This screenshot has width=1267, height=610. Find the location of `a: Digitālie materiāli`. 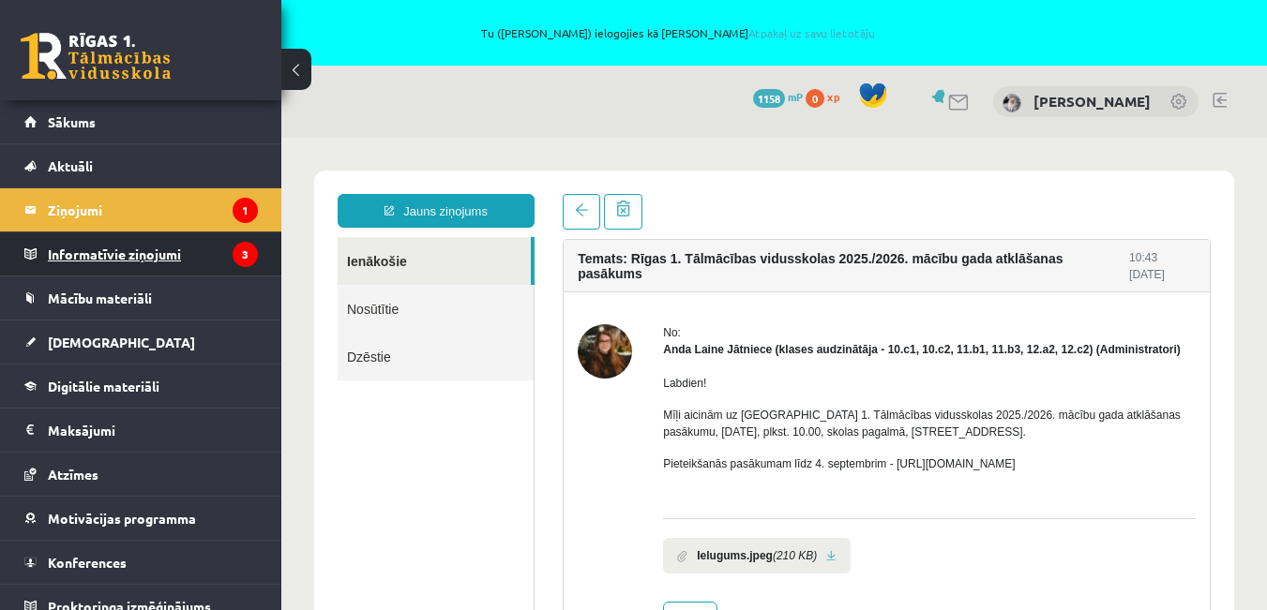

a: Digitālie materiāli is located at coordinates (141, 386).